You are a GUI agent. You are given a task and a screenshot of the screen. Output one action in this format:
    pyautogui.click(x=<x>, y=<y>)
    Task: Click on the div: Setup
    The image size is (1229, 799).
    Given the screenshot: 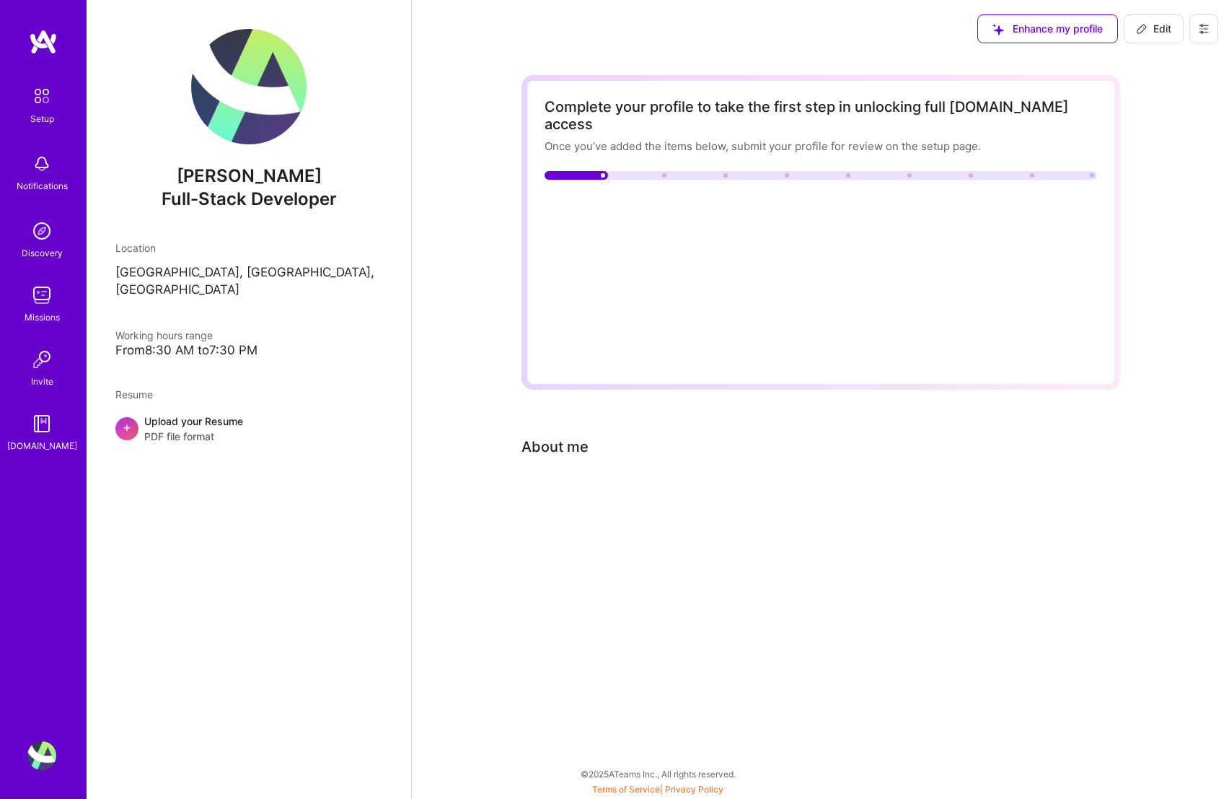 What is the action you would take?
    pyautogui.click(x=42, y=118)
    